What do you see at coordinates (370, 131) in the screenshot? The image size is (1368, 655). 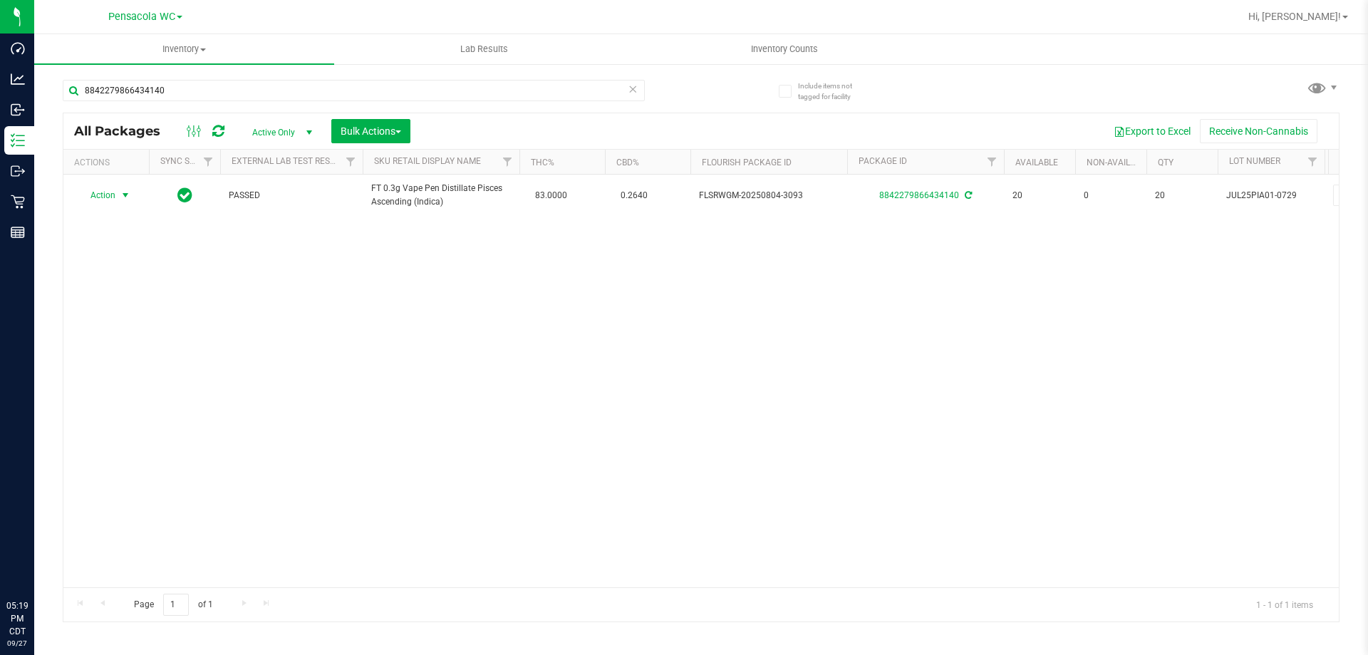 I see `span: Bulk Actions` at bounding box center [370, 131].